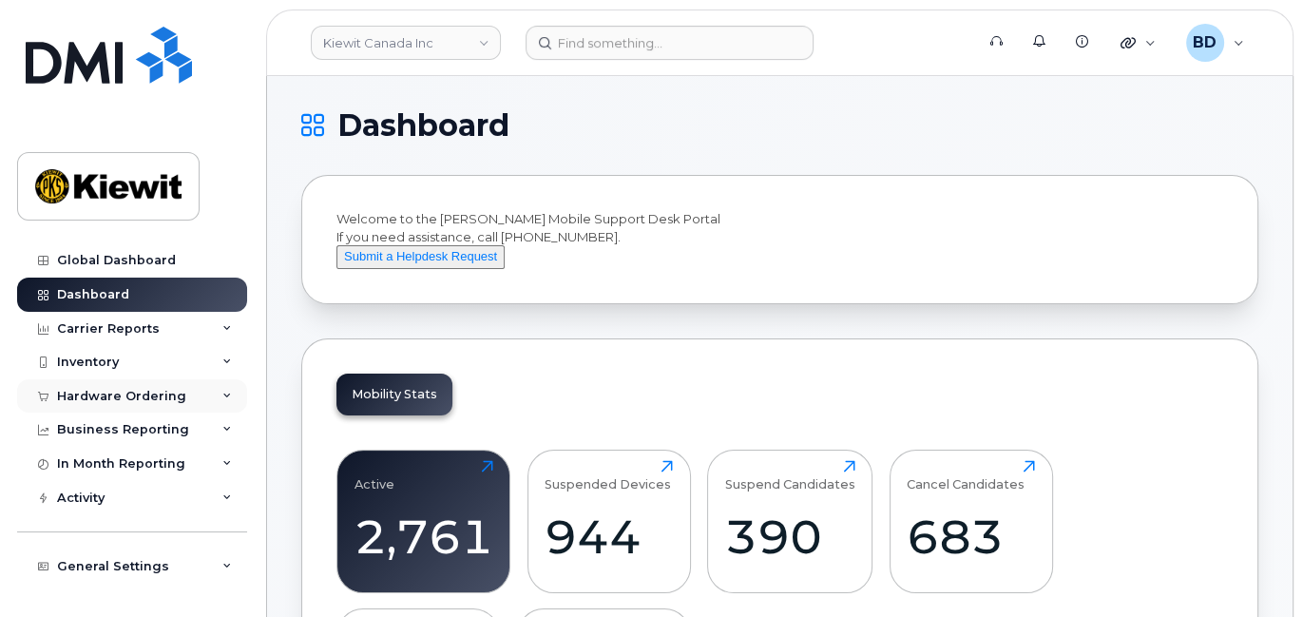  I want to click on button: Submit a Helpdesk Request, so click(420, 257).